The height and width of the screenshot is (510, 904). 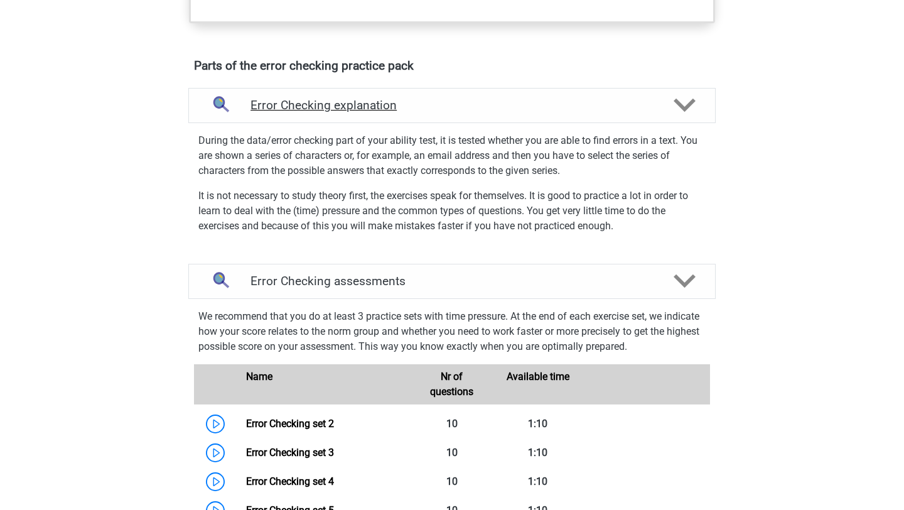 I want to click on p: During the data/error checking part of your ability test, it is tested whether you are able to fi..., so click(x=452, y=156).